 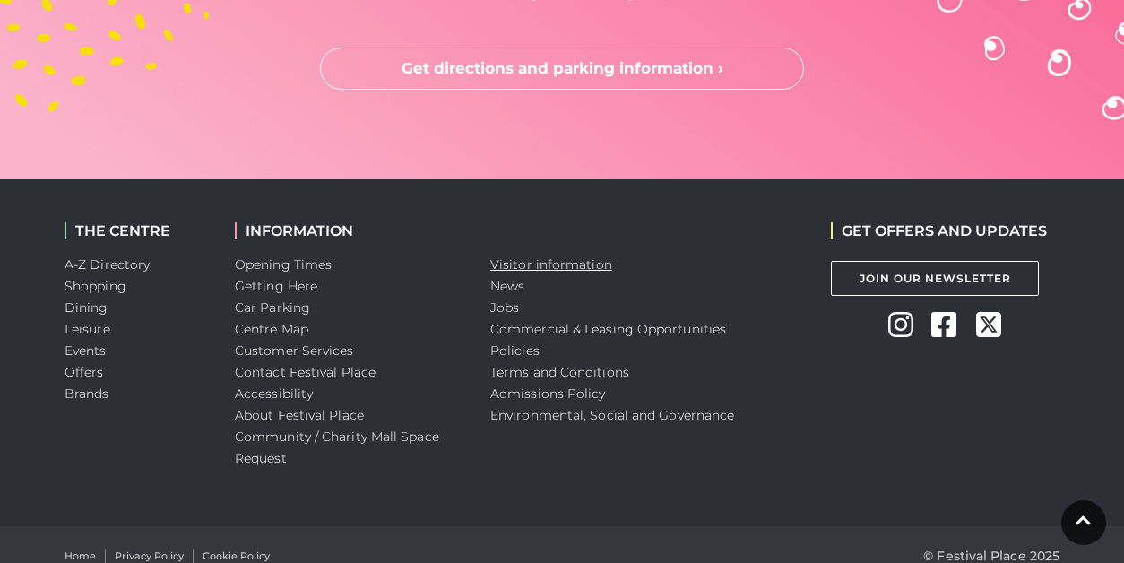 I want to click on a: Leisure, so click(x=87, y=329).